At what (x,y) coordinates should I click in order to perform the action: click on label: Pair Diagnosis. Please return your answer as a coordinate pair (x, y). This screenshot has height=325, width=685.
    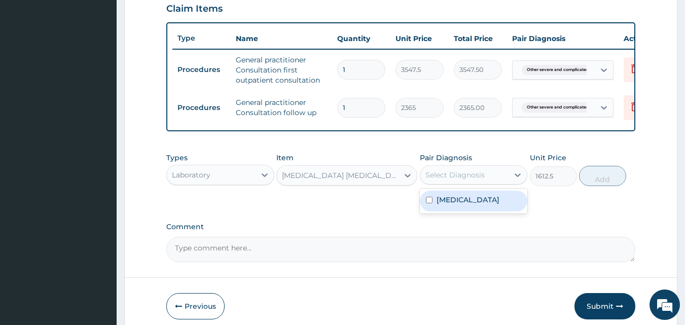
    Looking at the image, I should click on (446, 158).